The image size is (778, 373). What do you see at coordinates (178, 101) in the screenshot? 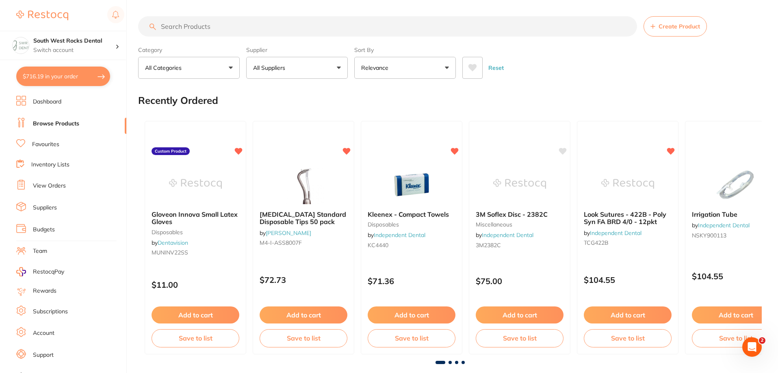
I see `h2: Recently Ordered` at bounding box center [178, 101].